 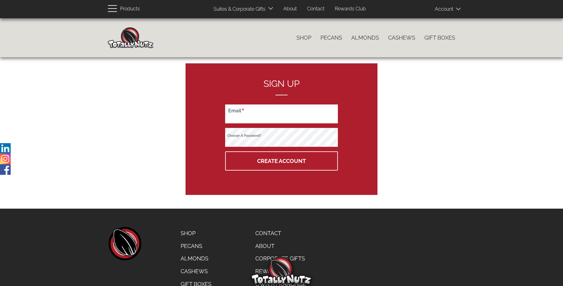 What do you see at coordinates (282, 161) in the screenshot?
I see `button: Create Account` at bounding box center [282, 161].